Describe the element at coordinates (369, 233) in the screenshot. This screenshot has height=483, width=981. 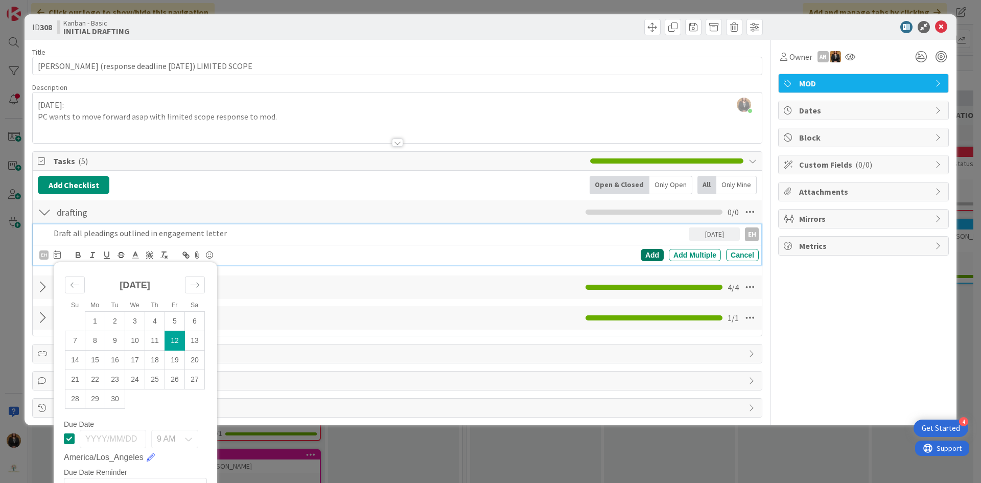
I see `p: Draft all pleadings outlined in engagement letter` at that location.